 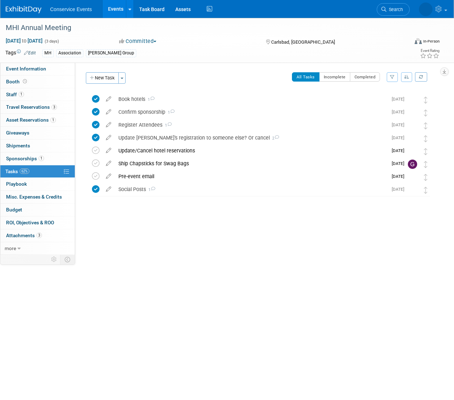 I want to click on span: (3 days), so click(x=52, y=41).